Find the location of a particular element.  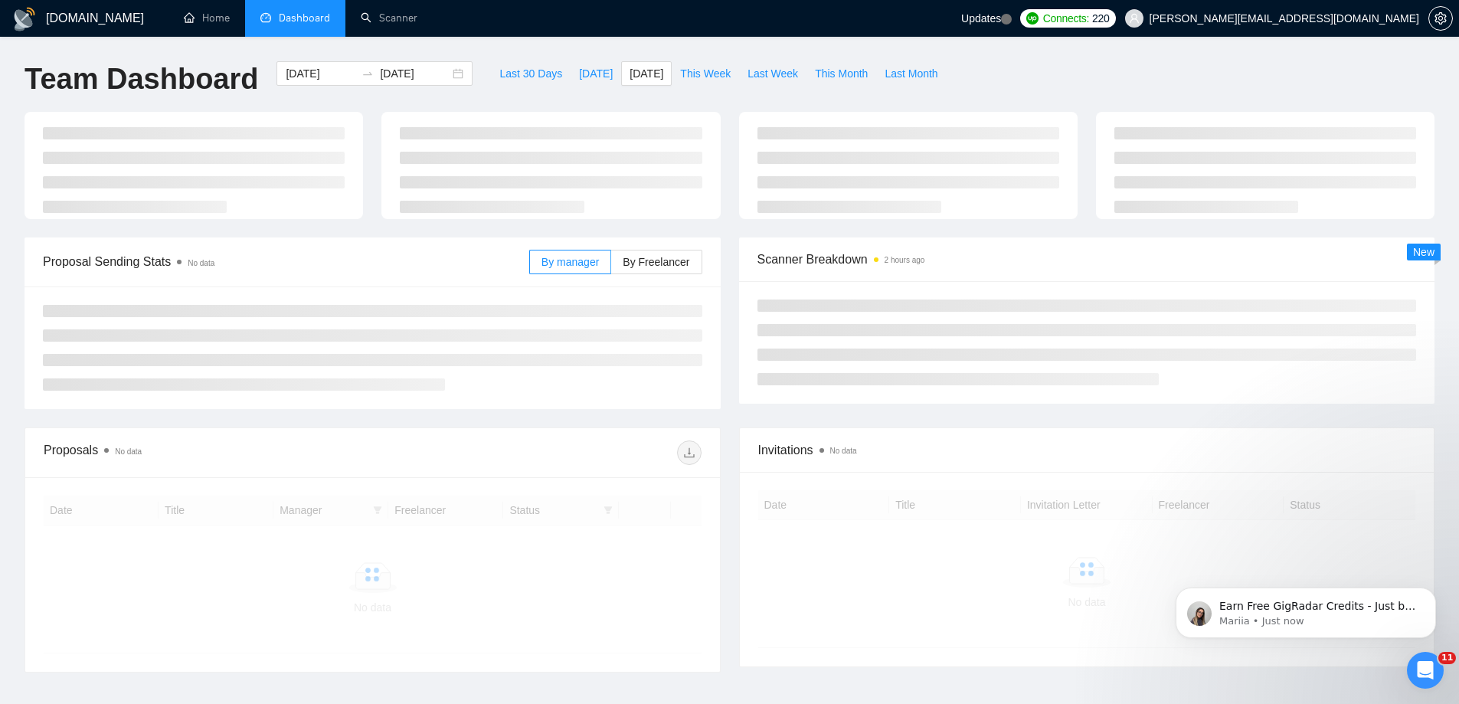

button: This Month is located at coordinates (841, 74).